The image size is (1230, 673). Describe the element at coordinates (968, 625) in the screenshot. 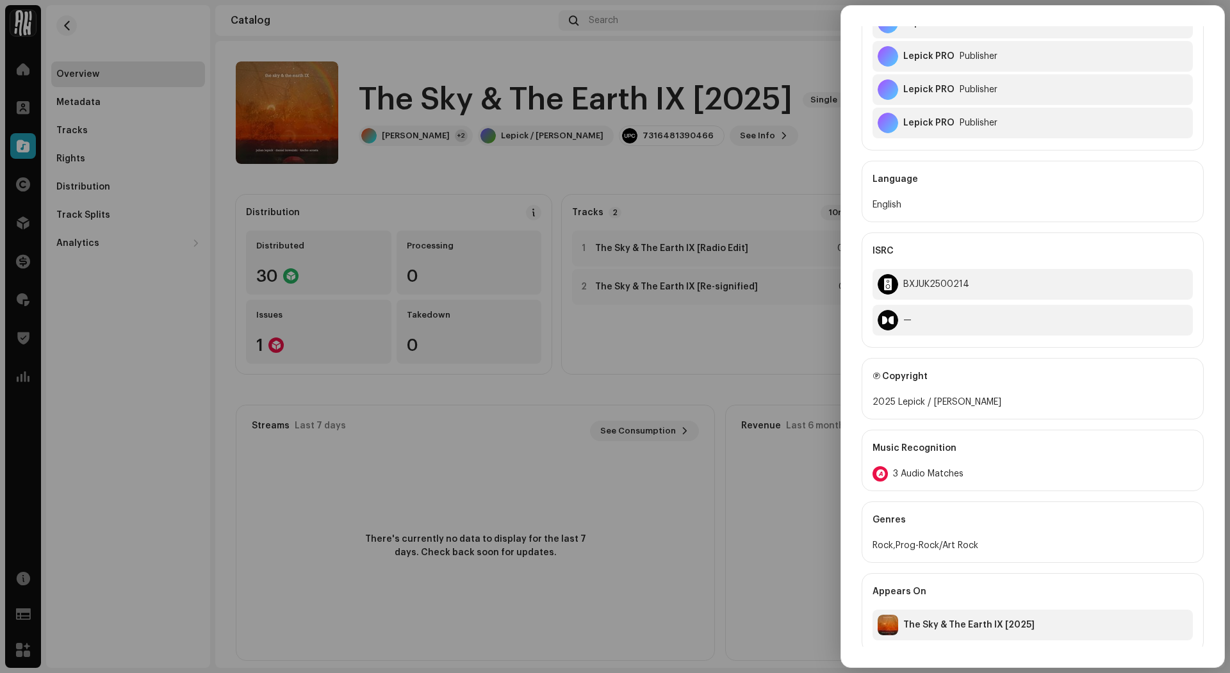

I see `div: The Sky & The Earth IX [2025]` at that location.